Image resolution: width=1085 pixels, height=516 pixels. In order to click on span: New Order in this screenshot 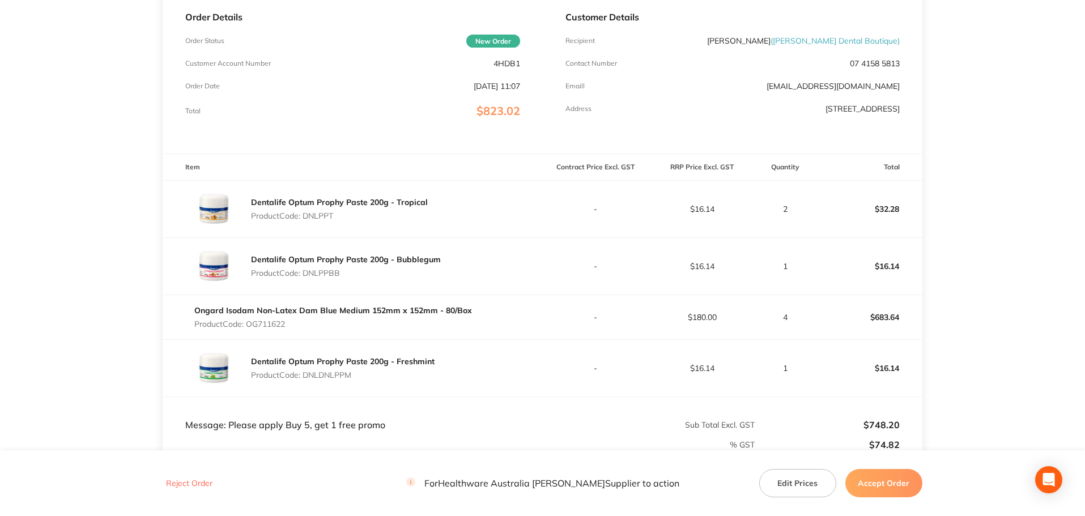, I will do `click(493, 41)`.